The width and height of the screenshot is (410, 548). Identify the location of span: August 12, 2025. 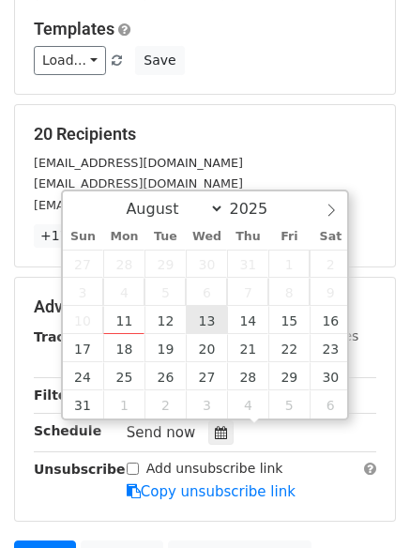
(165, 320).